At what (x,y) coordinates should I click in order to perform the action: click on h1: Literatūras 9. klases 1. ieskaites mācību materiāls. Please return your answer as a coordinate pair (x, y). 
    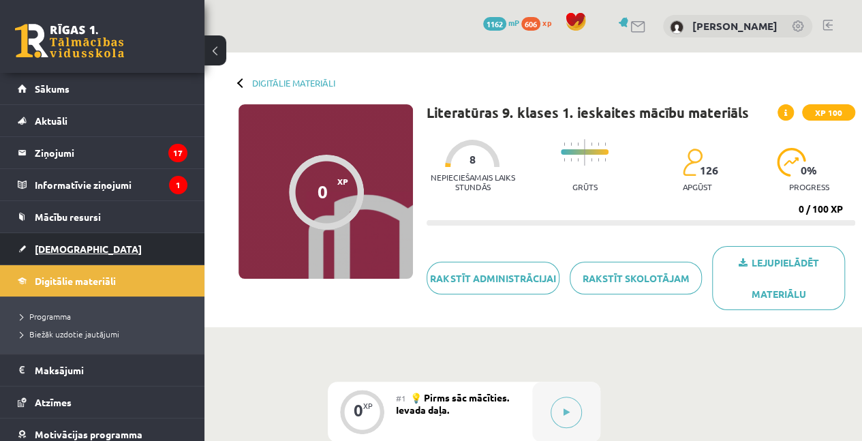
    Looking at the image, I should click on (587, 112).